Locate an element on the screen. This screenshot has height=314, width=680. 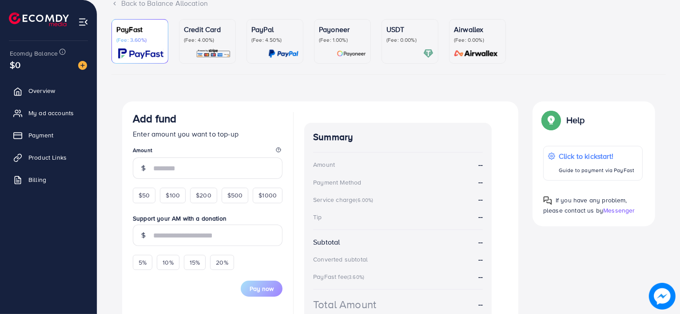
span: 15% is located at coordinates (195, 262).